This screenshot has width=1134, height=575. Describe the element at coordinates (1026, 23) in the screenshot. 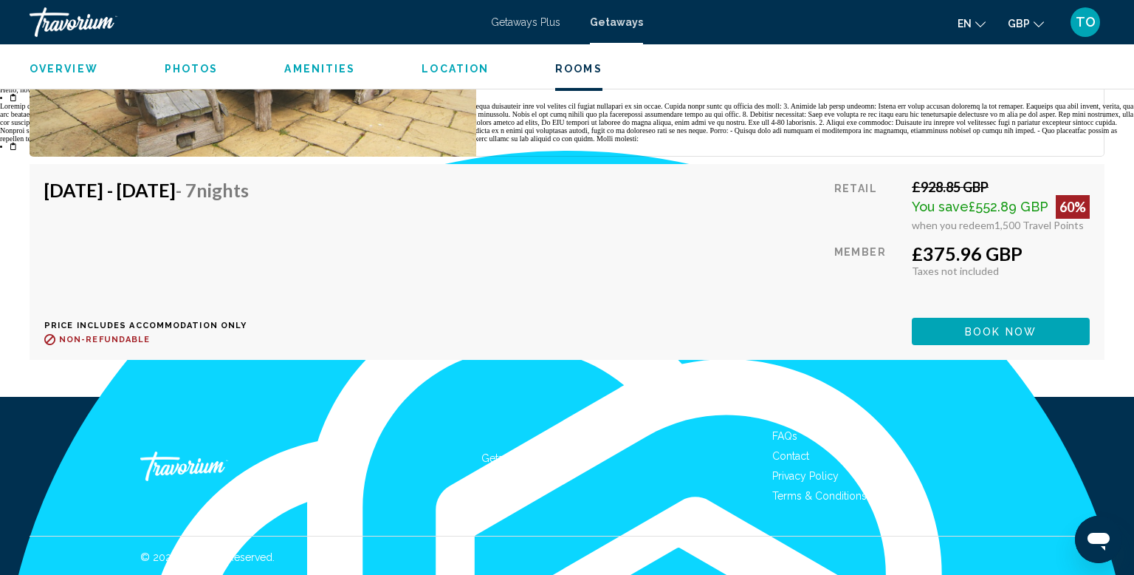

I see `button: Change currency` at that location.